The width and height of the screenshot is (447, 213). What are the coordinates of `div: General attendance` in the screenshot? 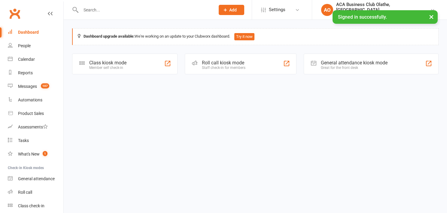 It's located at (36, 178).